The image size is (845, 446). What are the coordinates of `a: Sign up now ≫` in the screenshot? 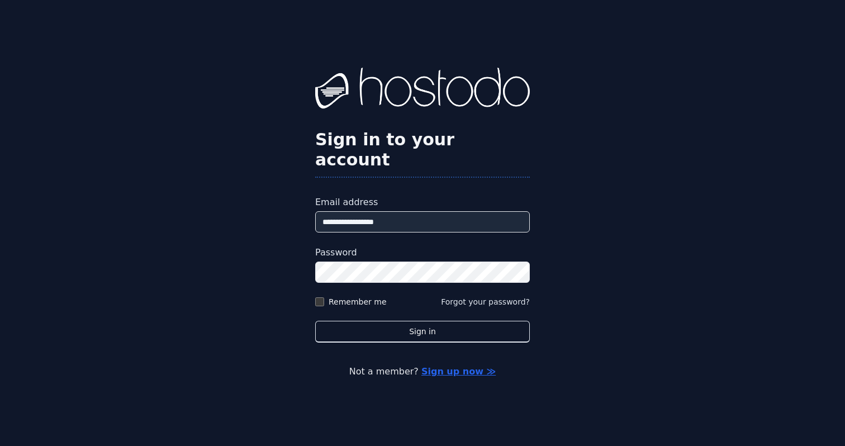 It's located at (458, 371).